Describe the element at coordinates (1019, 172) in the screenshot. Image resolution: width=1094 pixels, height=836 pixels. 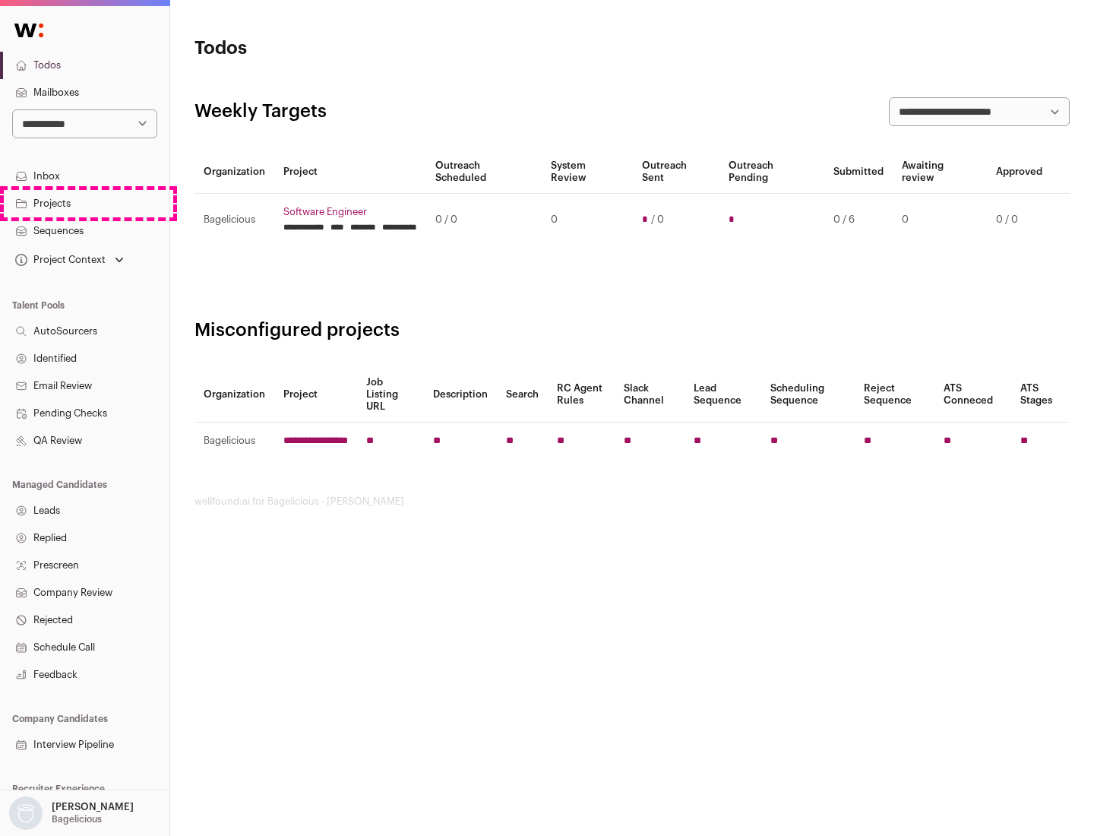
I see `th: Approved` at that location.